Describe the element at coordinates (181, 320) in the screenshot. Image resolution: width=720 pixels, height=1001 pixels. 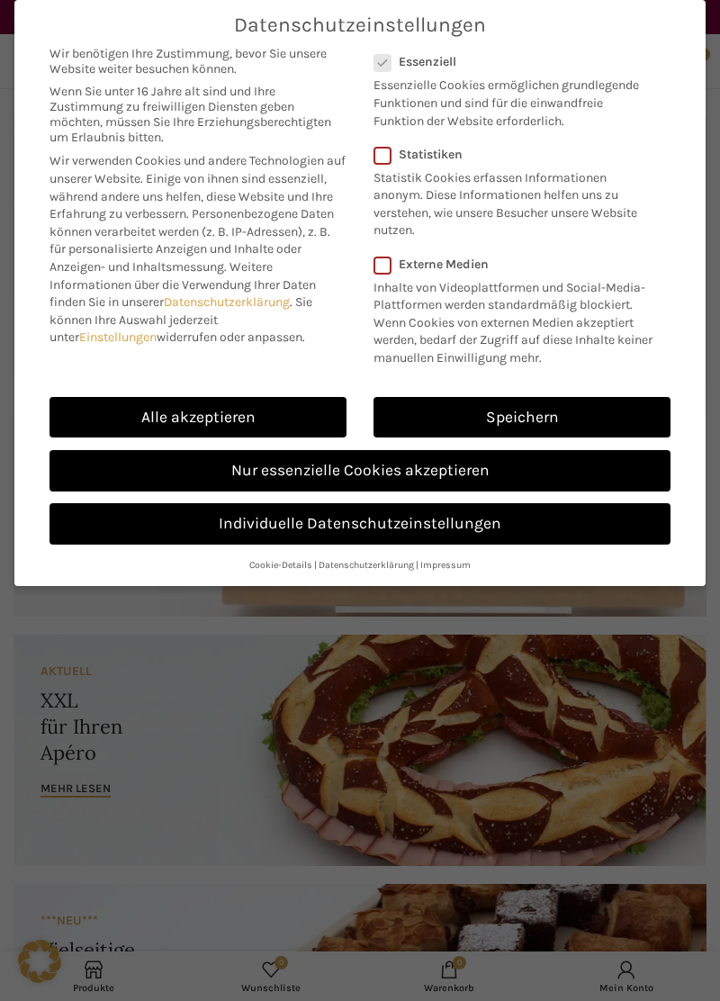
I see `span: Sie können Ihre Auswahl jederzeit unter widerrufen oder anpassen.` at that location.